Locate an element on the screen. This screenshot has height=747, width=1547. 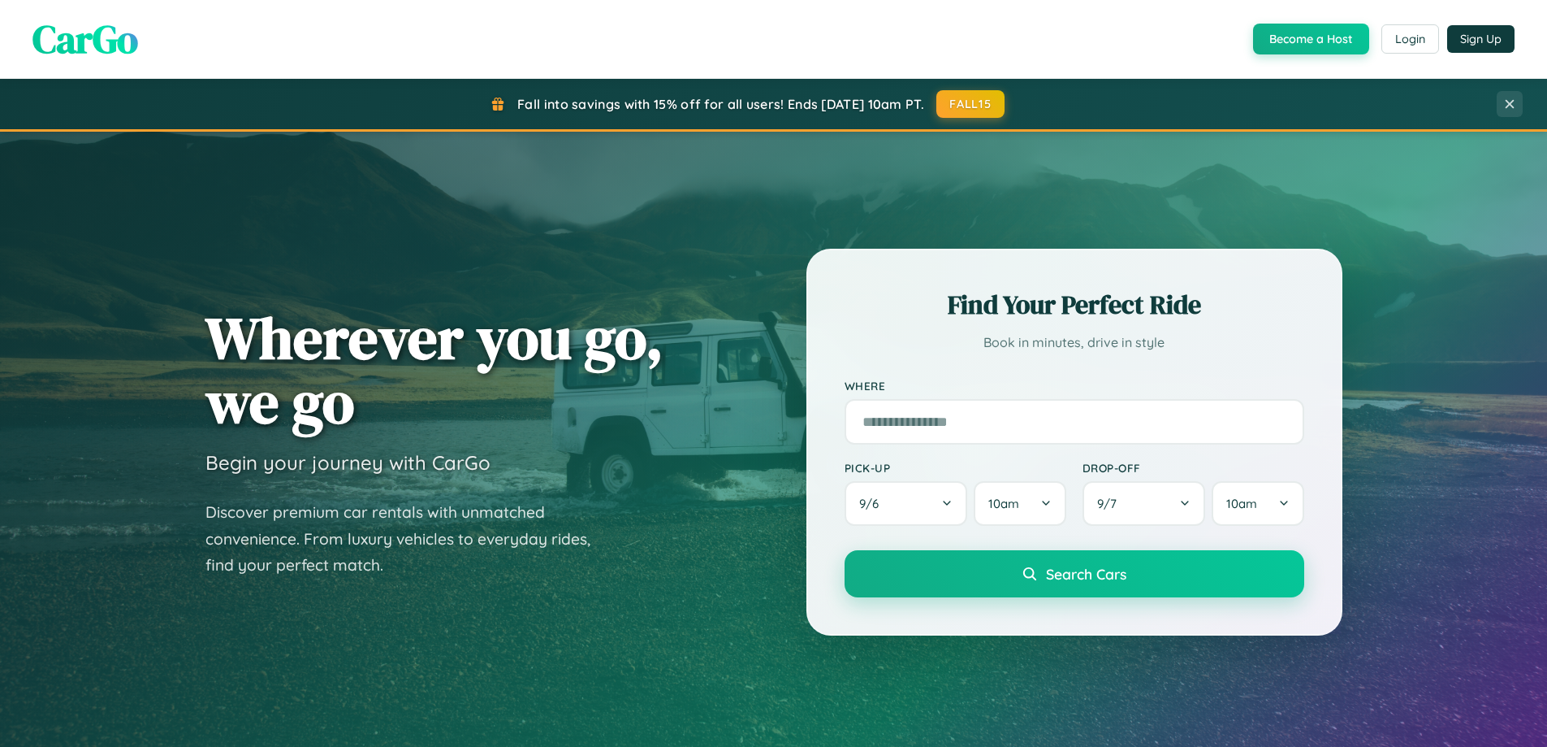
button: Sign Up is located at coordinates (1481, 39).